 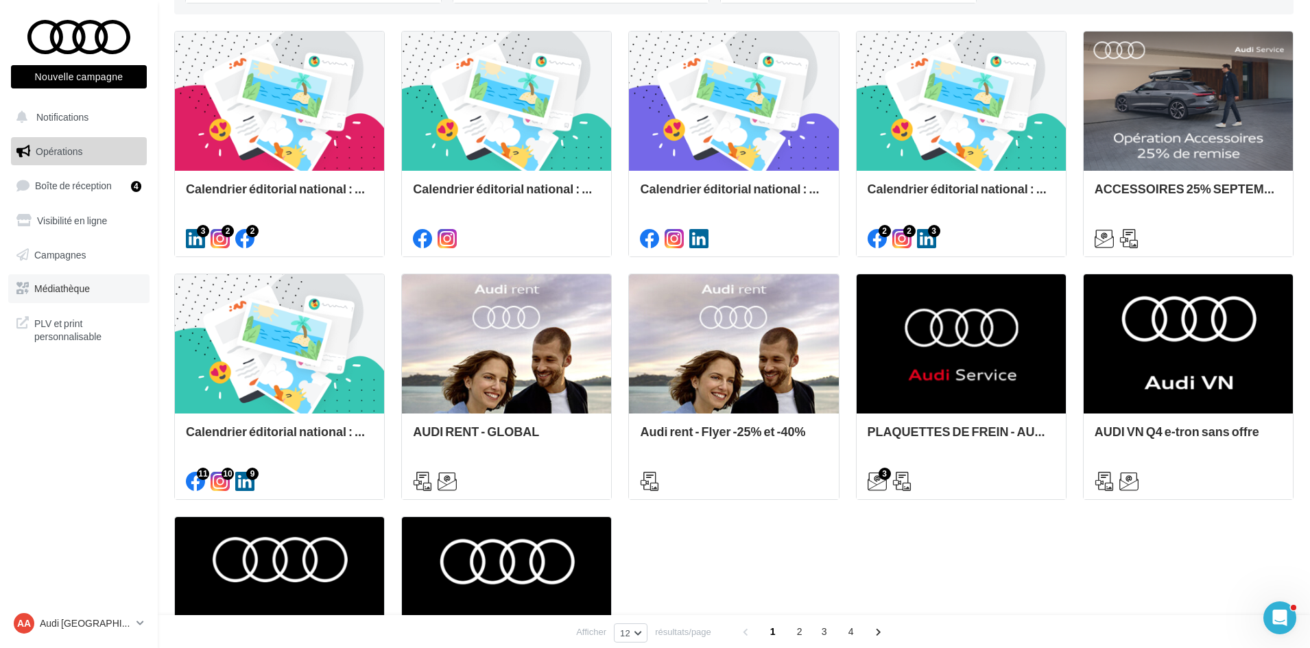 I want to click on div: 4, so click(x=136, y=187).